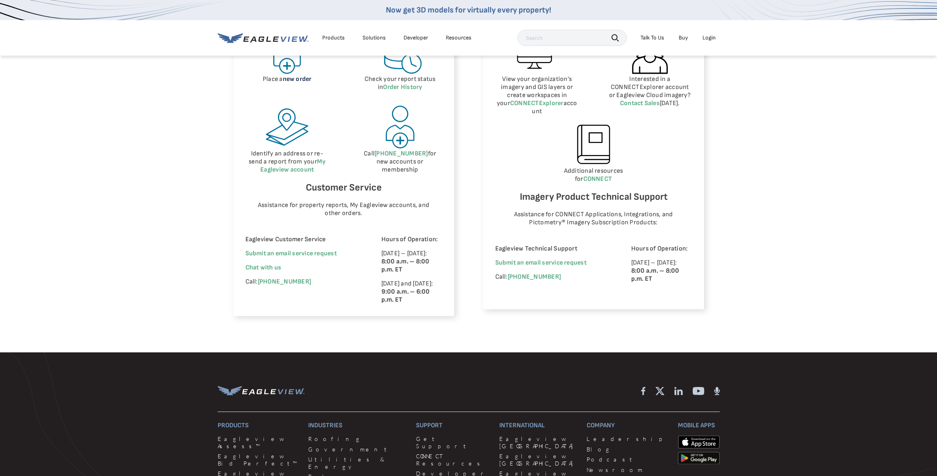 The height and width of the screenshot is (476, 937). What do you see at coordinates (459, 38) in the screenshot?
I see `div: Resources` at bounding box center [459, 38].